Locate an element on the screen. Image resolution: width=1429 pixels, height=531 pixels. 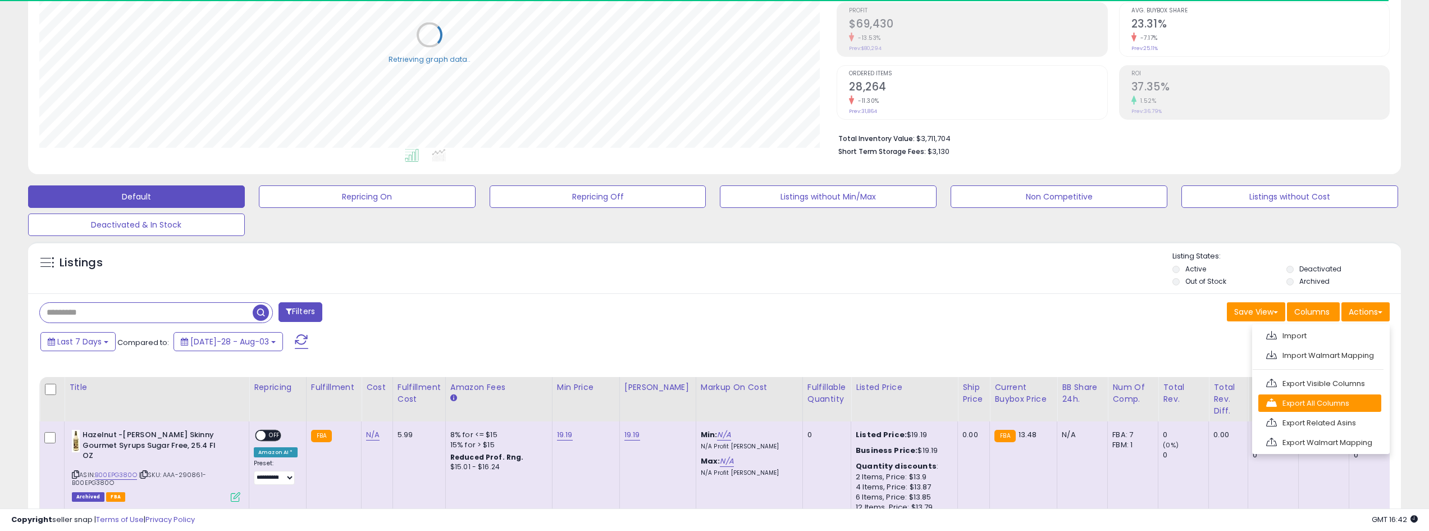
span: Listings that have been deleted from Seller Central is located at coordinates (88, 496).